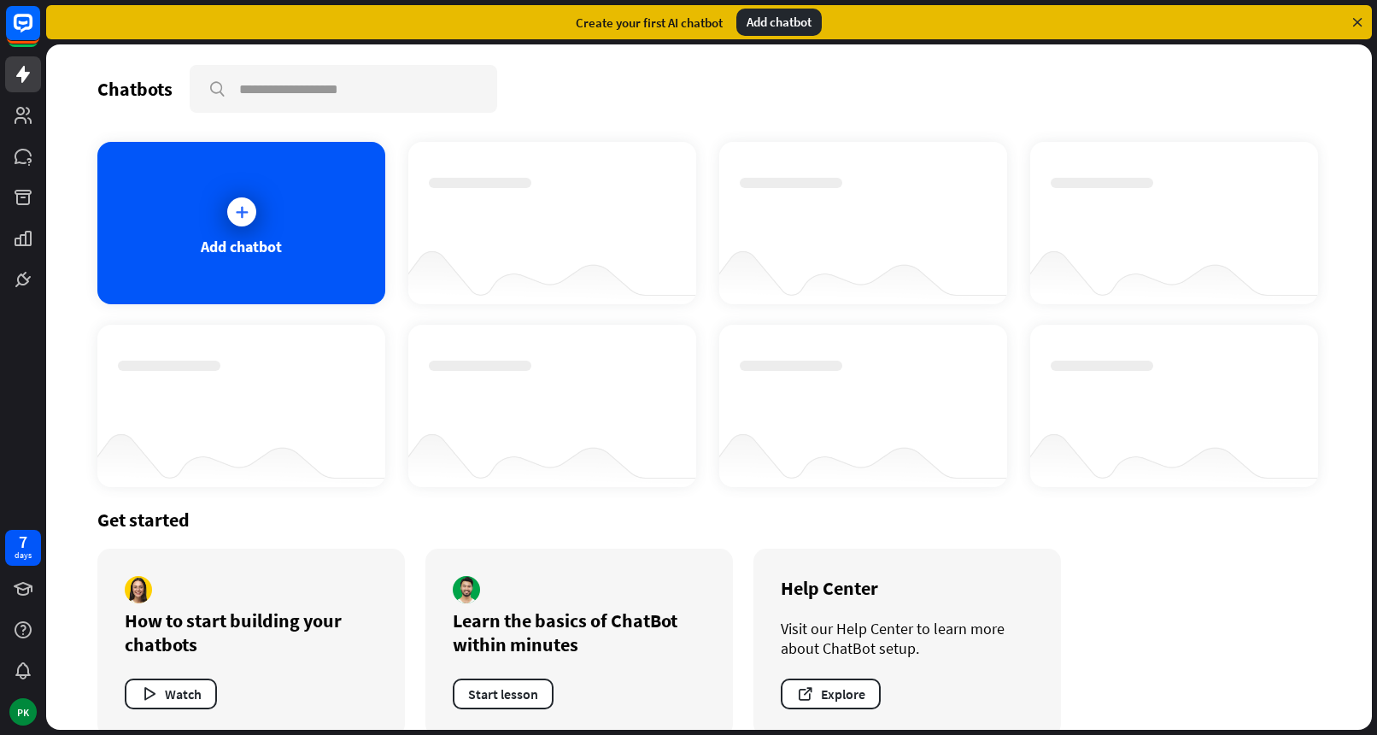 The height and width of the screenshot is (735, 1377). What do you see at coordinates (579, 632) in the screenshot?
I see `div: Learn the basics of ChatBot within minutes` at bounding box center [579, 632].